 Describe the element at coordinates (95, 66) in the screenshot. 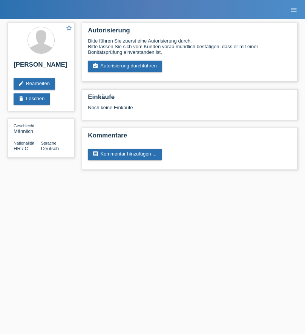

I see `i: assignment_turned_in` at that location.